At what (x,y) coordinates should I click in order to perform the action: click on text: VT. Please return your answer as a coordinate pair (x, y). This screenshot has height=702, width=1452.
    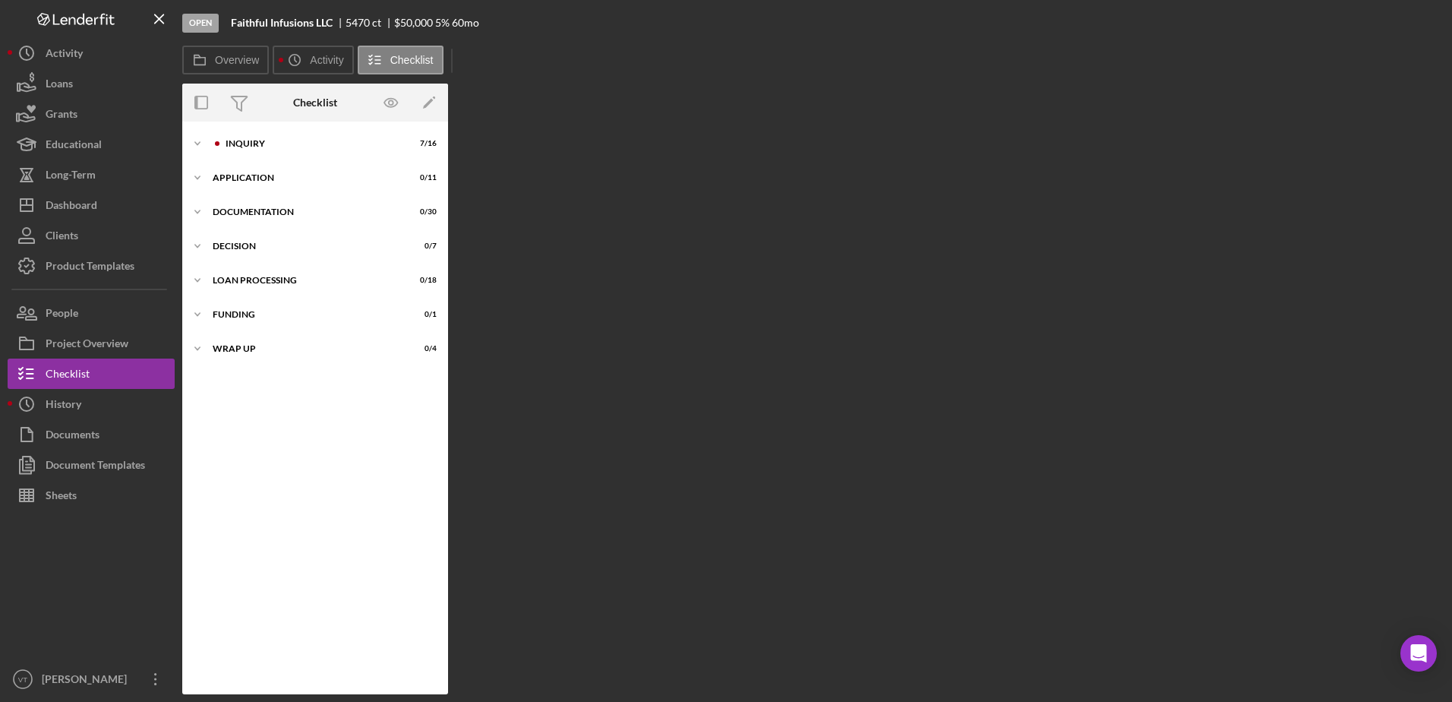
    Looking at the image, I should click on (23, 679).